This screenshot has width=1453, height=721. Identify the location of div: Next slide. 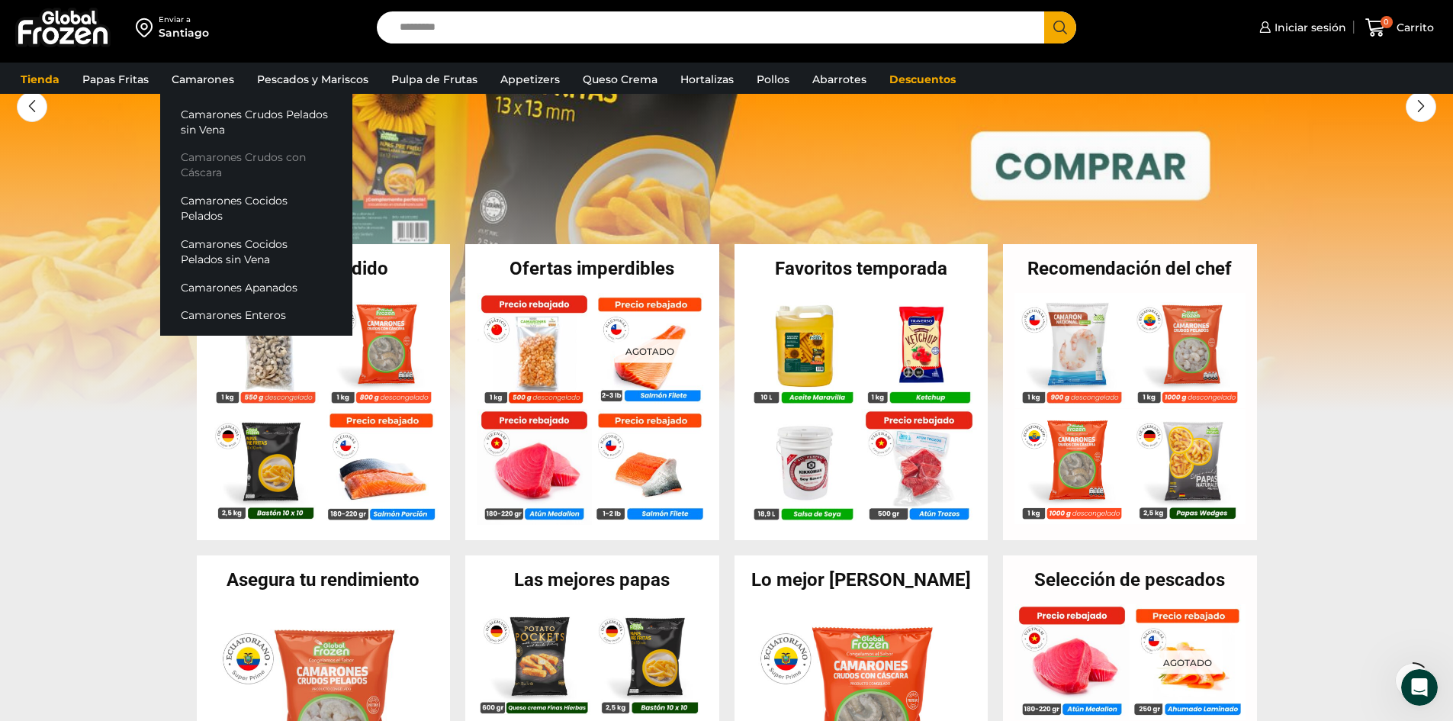
(1421, 107).